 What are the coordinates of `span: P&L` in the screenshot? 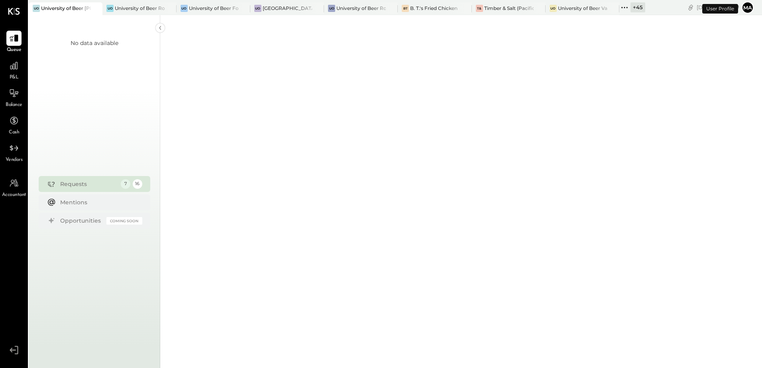 It's located at (14, 78).